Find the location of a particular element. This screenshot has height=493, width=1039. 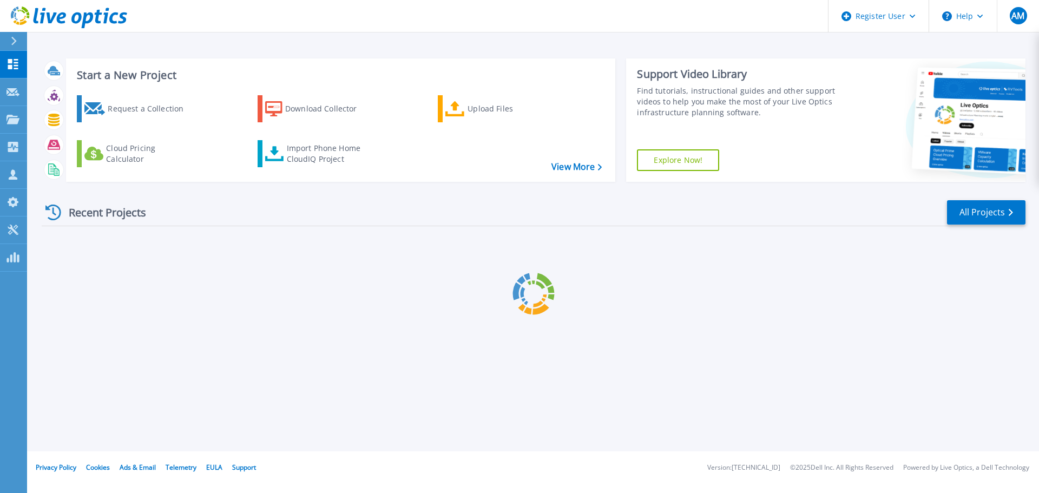

a: All Projects is located at coordinates (986, 212).